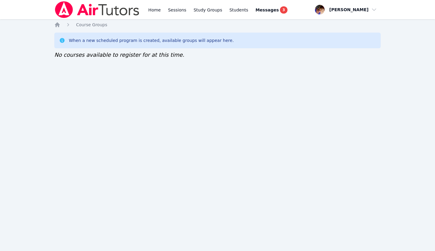  What do you see at coordinates (151, 40) in the screenshot?
I see `div: When a new scheduled program is created, available groups will appear here.` at bounding box center [151, 40].